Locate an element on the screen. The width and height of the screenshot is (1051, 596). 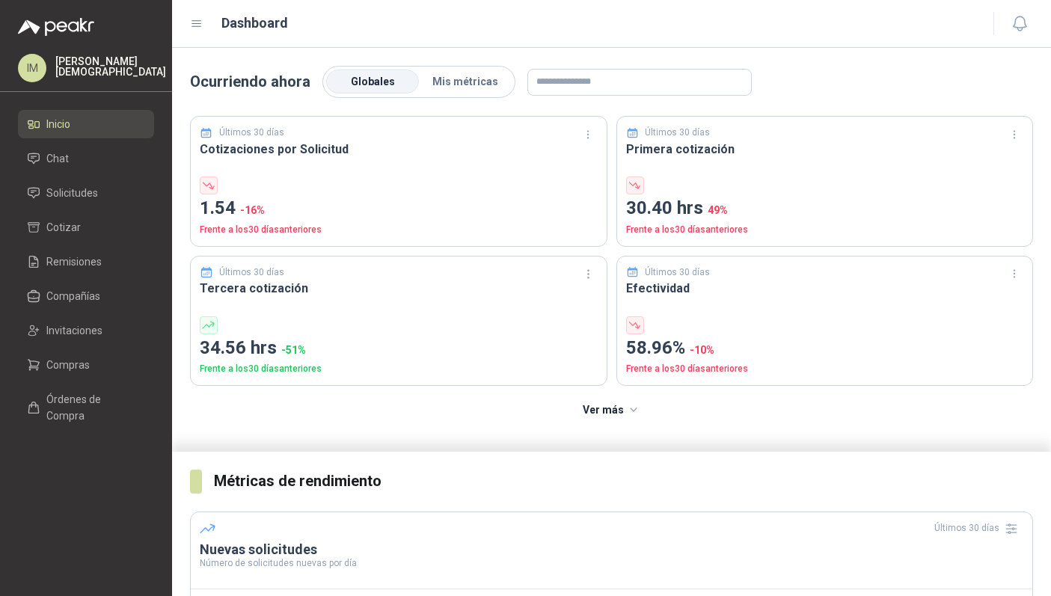
div: IM is located at coordinates (32, 68).